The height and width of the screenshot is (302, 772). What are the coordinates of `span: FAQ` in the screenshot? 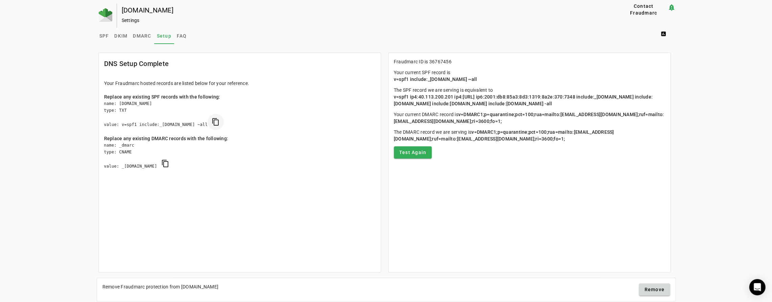 It's located at (182, 36).